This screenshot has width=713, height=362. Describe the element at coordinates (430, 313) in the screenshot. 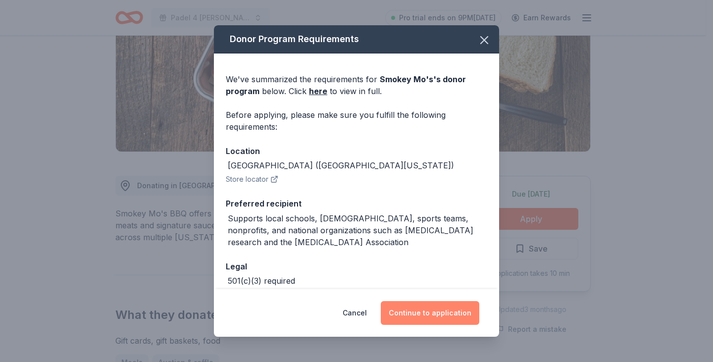

I see `button: Continue to application` at that location.